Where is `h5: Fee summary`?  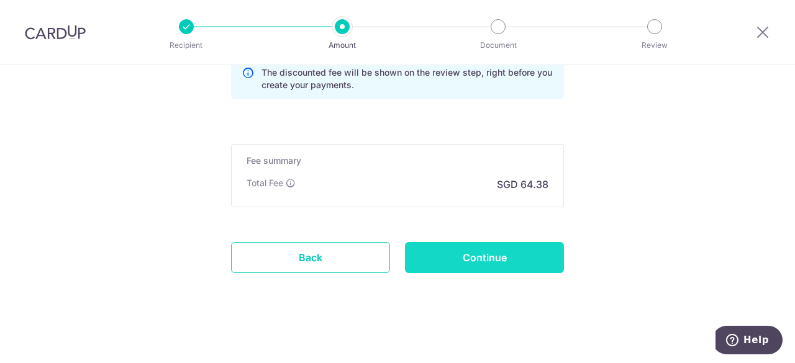 h5: Fee summary is located at coordinates (397, 161).